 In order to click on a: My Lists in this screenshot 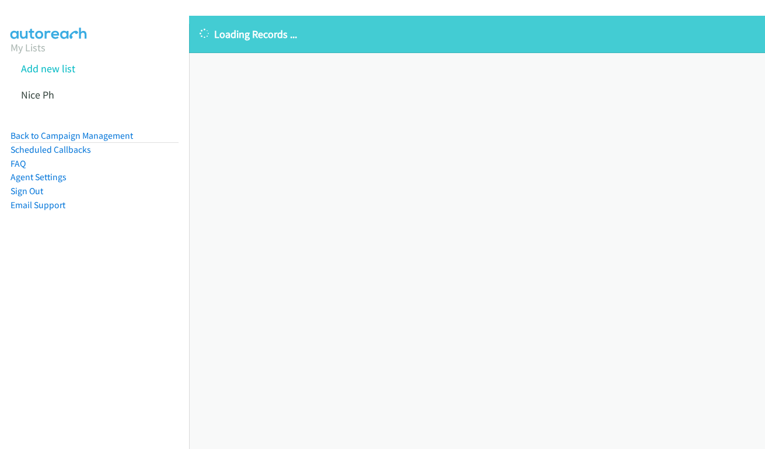, I will do `click(28, 47)`.